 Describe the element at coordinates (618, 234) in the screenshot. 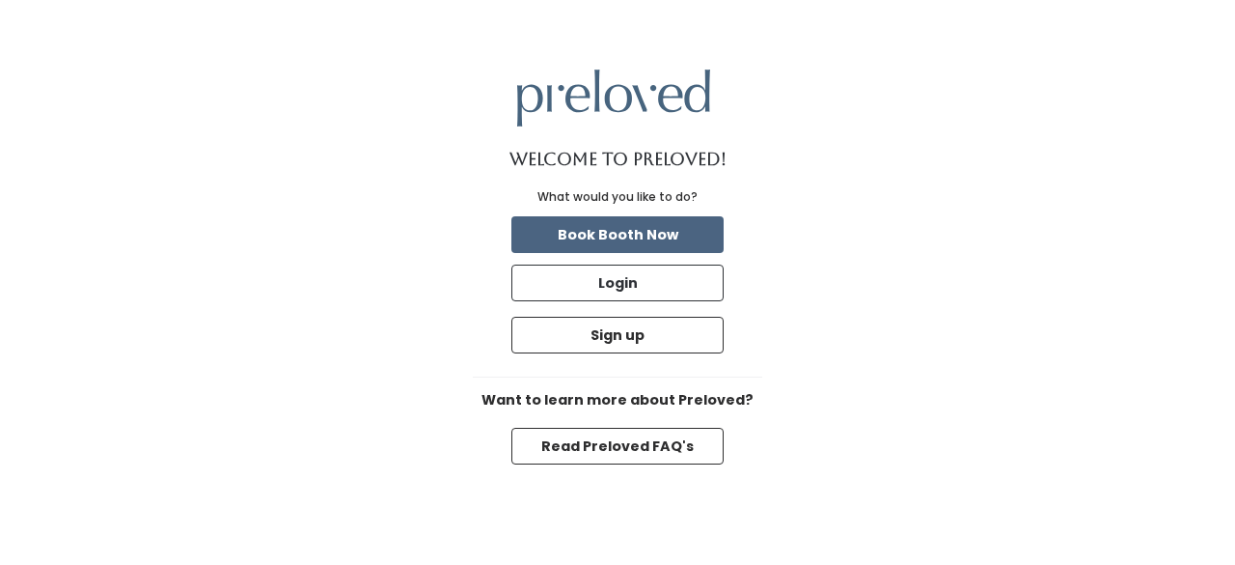

I see `button: Book Booth Now` at that location.